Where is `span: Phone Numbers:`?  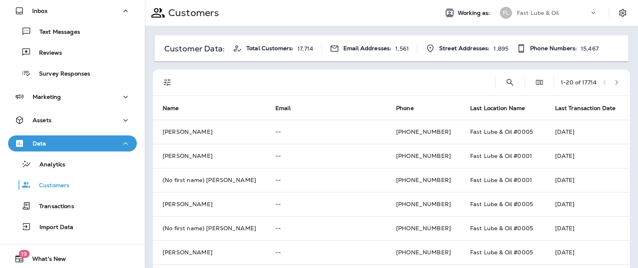 span: Phone Numbers: is located at coordinates (553, 48).